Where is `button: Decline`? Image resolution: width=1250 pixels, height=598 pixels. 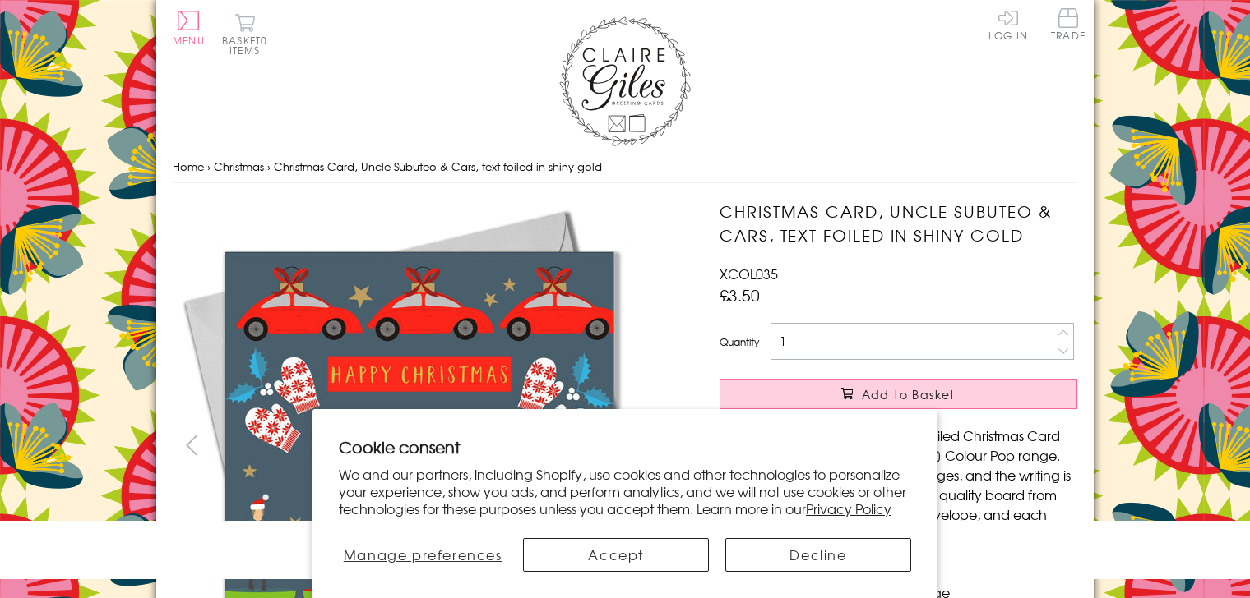 button: Decline is located at coordinates (818, 555).